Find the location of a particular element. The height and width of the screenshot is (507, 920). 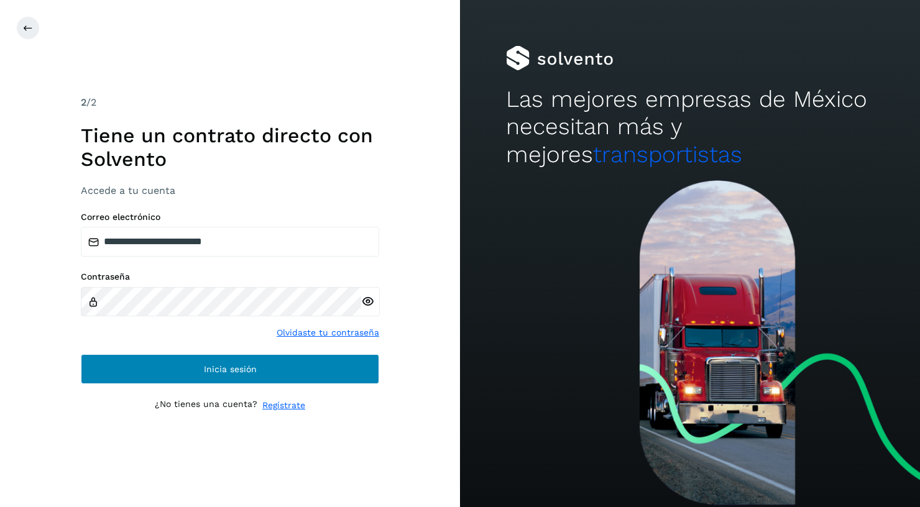

span: Inicia sesión is located at coordinates (230, 369).